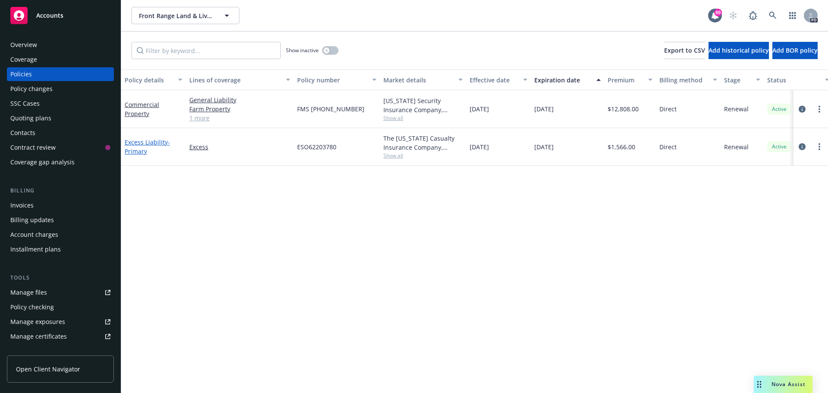 The image size is (828, 393). Describe the element at coordinates (32, 307) in the screenshot. I see `div: Policy checking` at that location.